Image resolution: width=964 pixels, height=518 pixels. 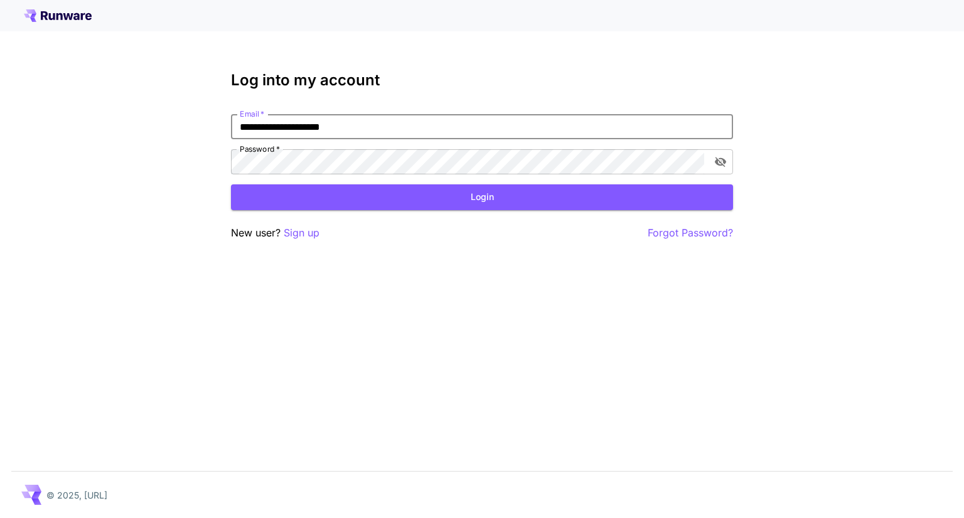 I want to click on button: Sign up, so click(x=301, y=233).